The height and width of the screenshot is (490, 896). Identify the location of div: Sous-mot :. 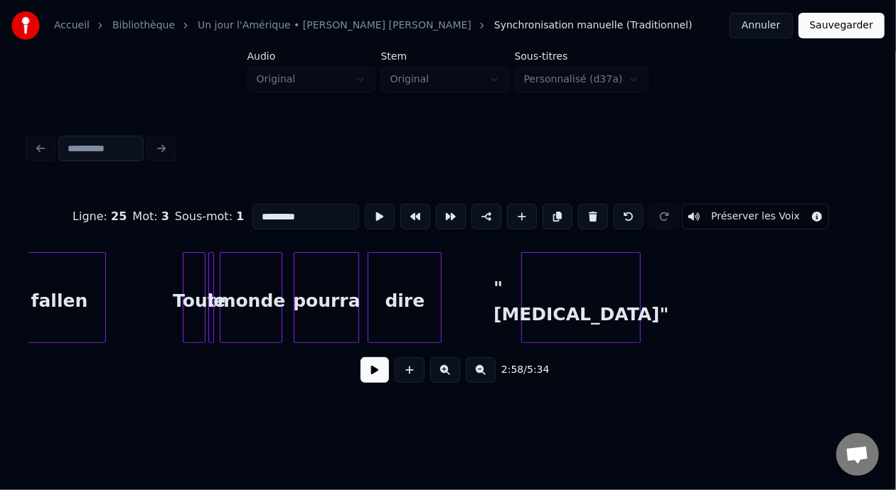
(209, 217).